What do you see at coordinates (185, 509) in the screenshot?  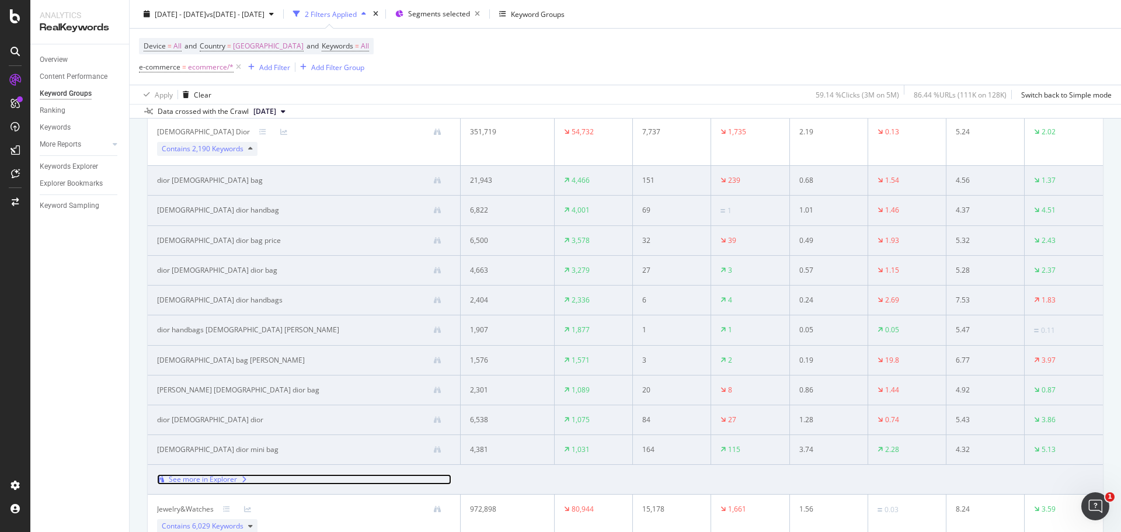 I see `div: Jewelry&Watches` at bounding box center [185, 509].